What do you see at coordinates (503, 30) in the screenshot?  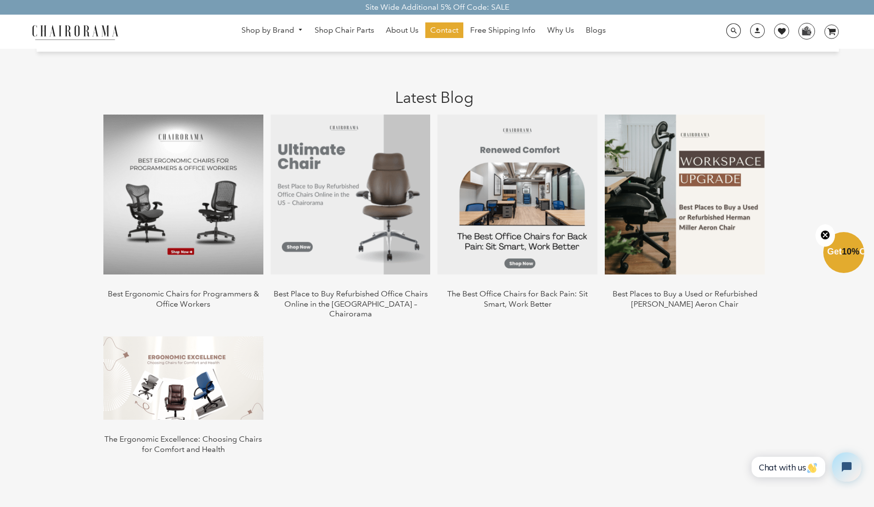 I see `a: Free Shipping Info` at bounding box center [503, 30].